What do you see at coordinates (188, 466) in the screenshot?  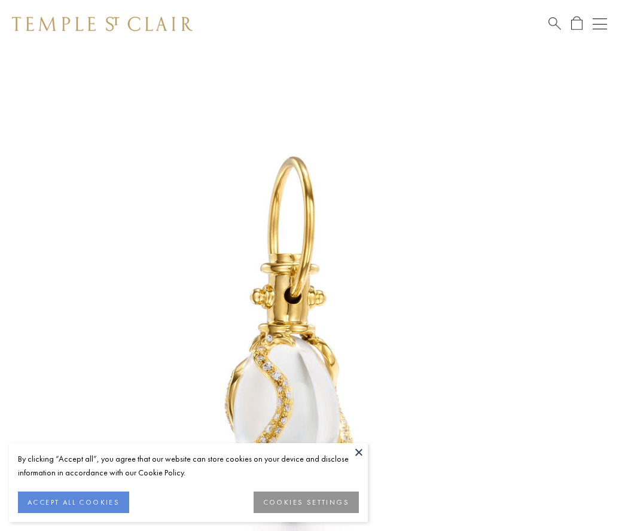 I see `div: By clicking “Accept all”, you agree that our website can store cookies on your device and disclos...` at bounding box center [188, 466].